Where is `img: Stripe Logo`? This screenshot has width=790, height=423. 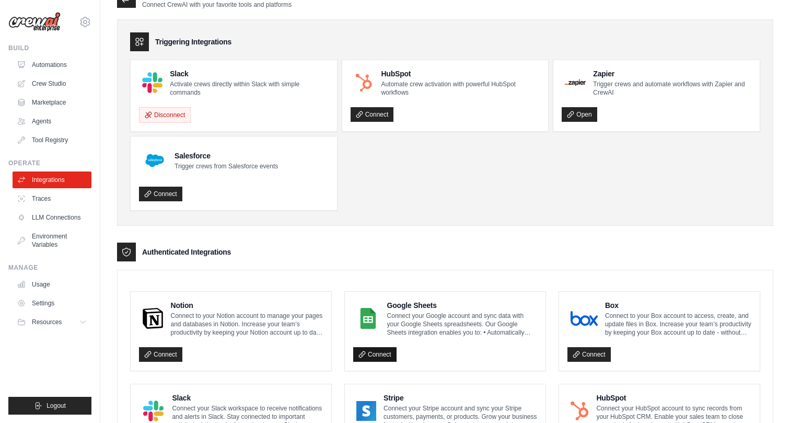
img: Stripe Logo is located at coordinates (366, 411).